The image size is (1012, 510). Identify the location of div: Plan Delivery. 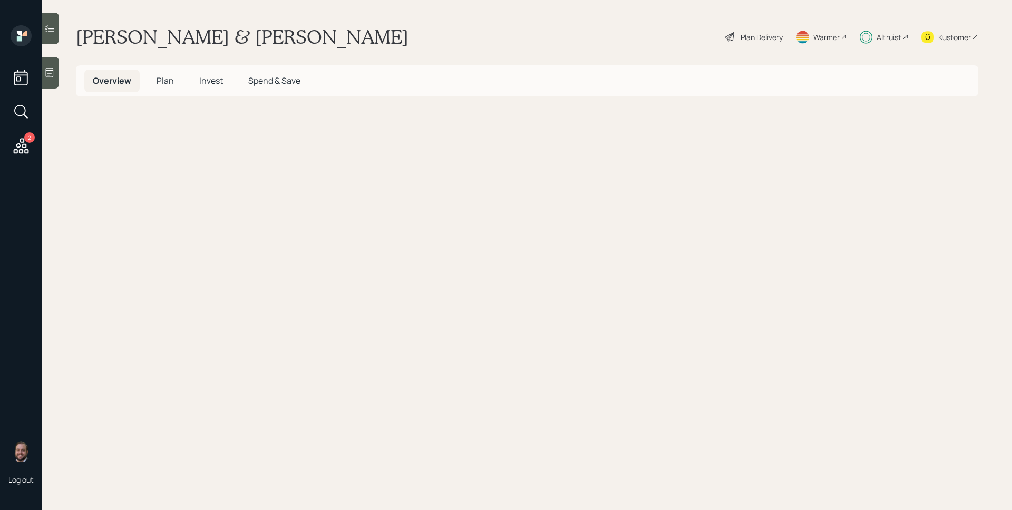
(762, 37).